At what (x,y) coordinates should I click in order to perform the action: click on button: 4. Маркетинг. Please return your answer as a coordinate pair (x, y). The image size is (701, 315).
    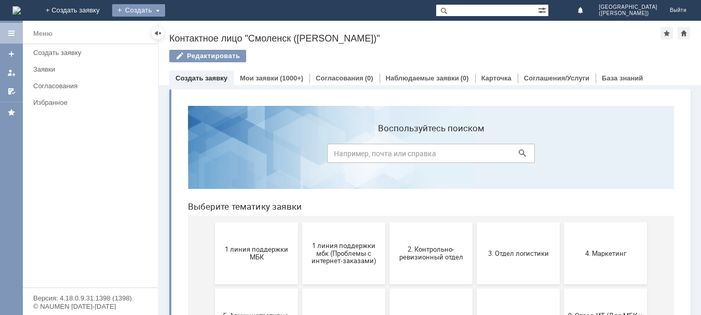
    Looking at the image, I should click on (426, 156).